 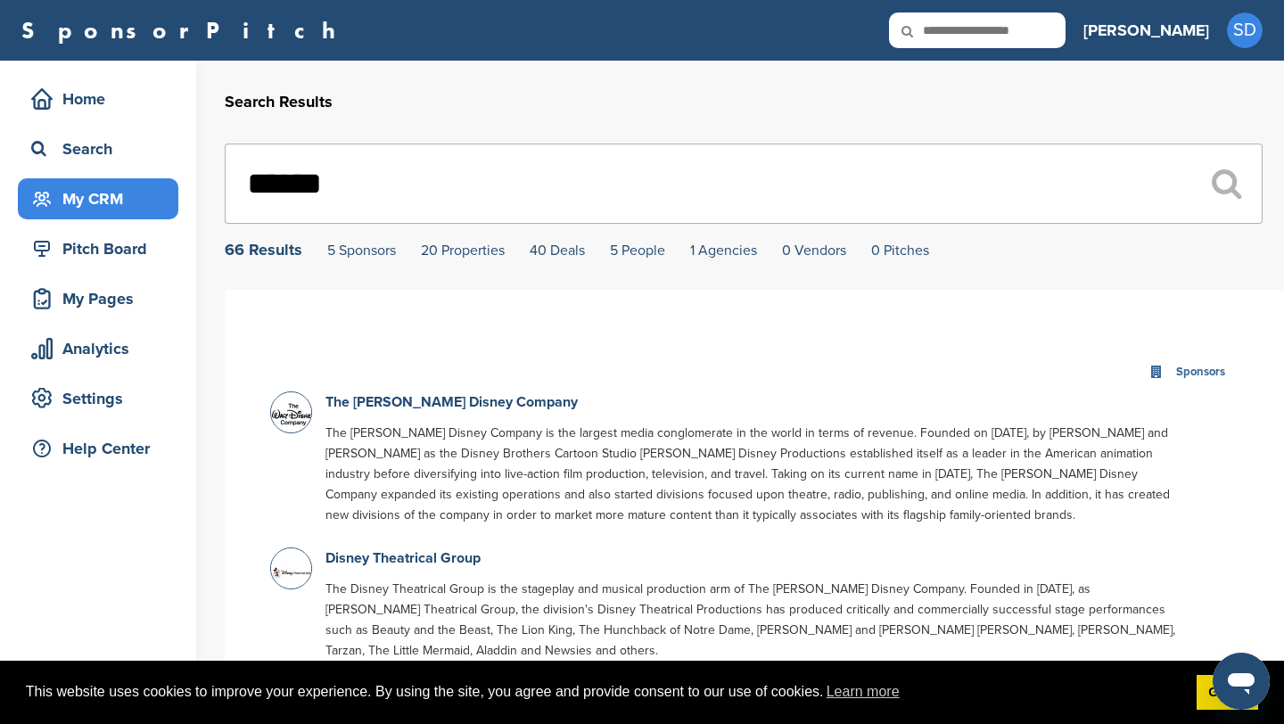 I want to click on a: Pitch Board, so click(x=98, y=249).